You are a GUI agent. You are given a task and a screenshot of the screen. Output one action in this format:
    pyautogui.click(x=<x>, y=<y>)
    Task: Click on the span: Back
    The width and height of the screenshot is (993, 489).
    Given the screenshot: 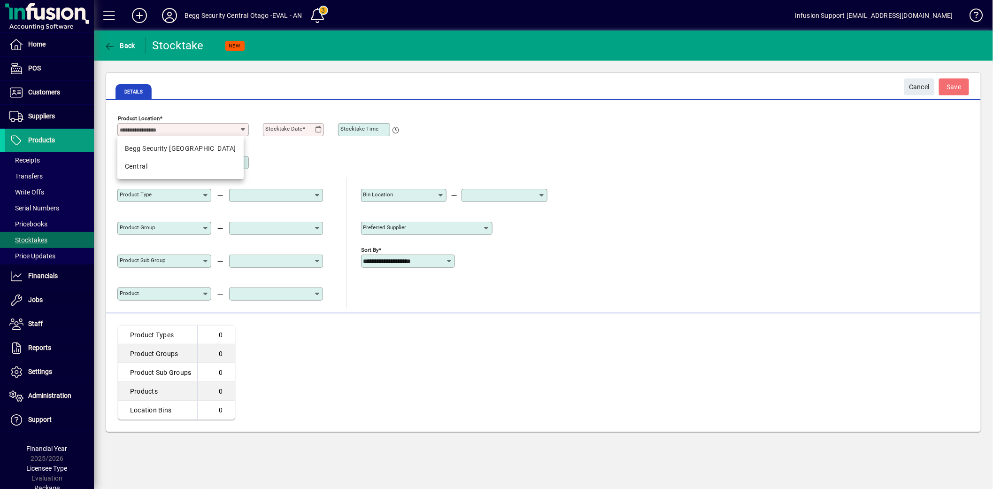 What is the action you would take?
    pyautogui.click(x=119, y=46)
    